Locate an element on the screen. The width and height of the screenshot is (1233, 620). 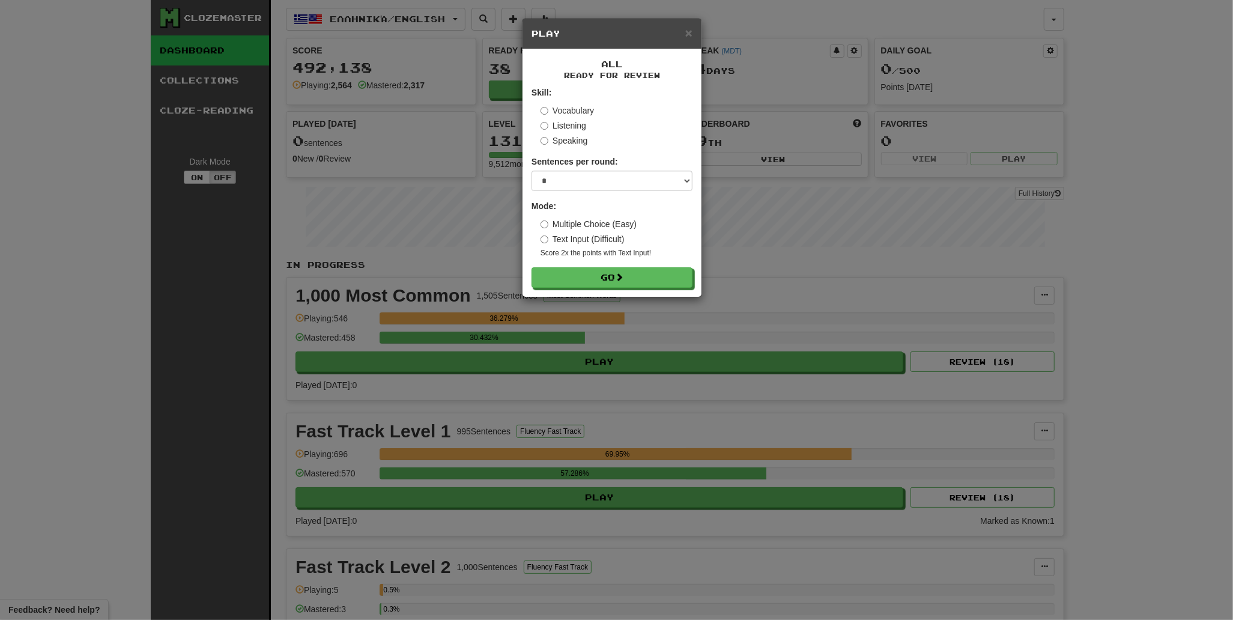
label: Listening is located at coordinates (563, 125).